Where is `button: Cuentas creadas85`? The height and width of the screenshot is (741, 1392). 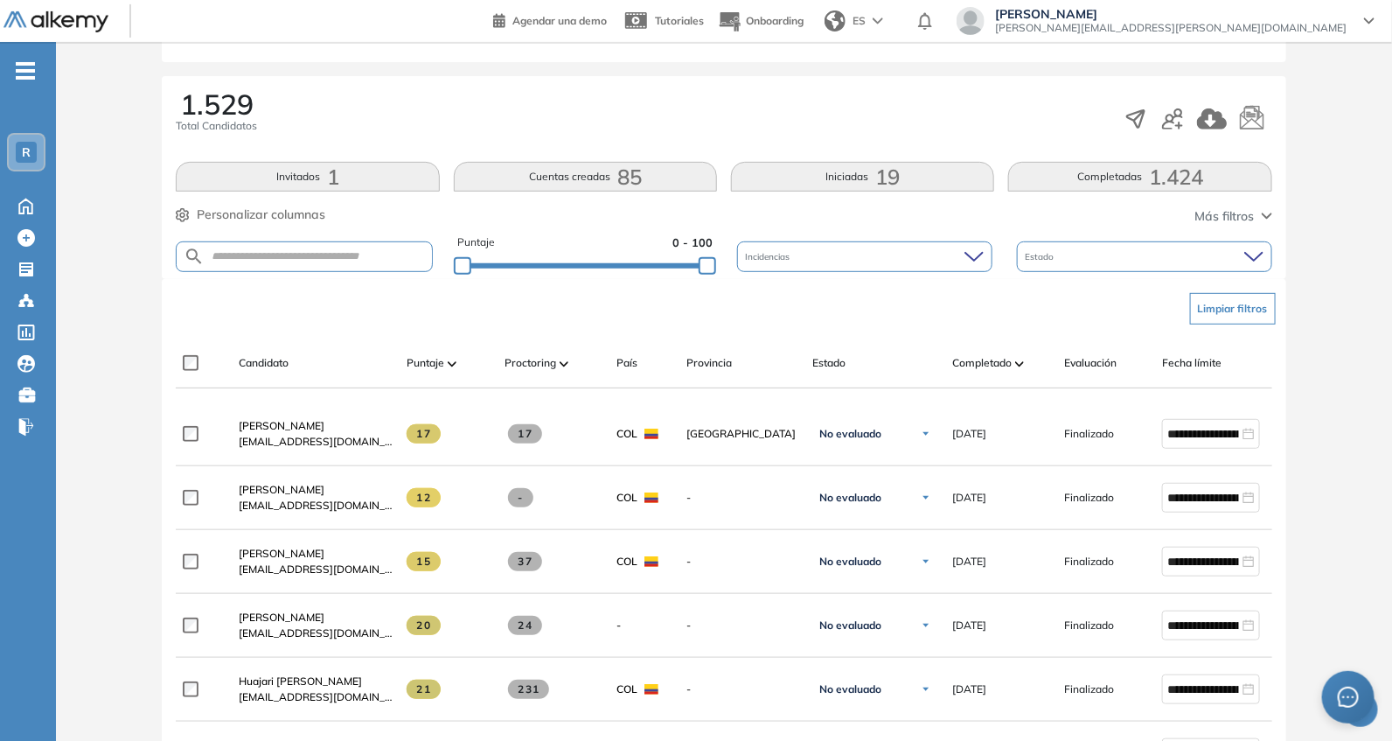
button: Cuentas creadas85 is located at coordinates (585, 177).